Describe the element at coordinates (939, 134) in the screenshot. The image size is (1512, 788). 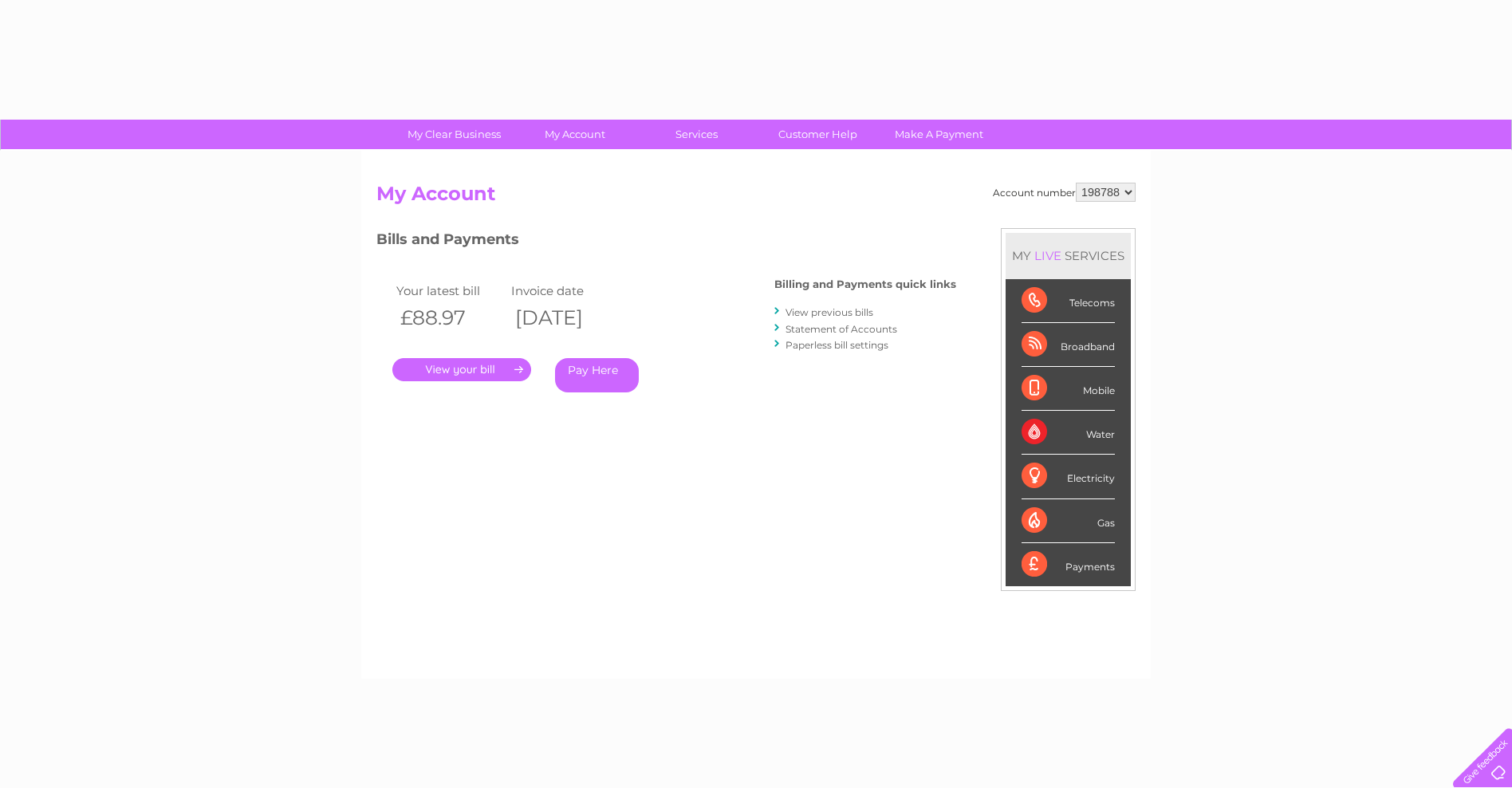
I see `a: Make A Payment` at that location.